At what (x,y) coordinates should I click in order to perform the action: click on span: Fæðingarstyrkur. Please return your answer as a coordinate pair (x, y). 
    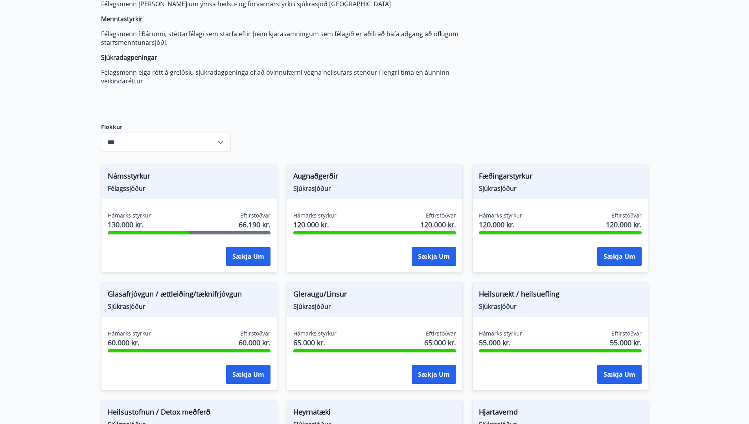
    Looking at the image, I should click on (560, 177).